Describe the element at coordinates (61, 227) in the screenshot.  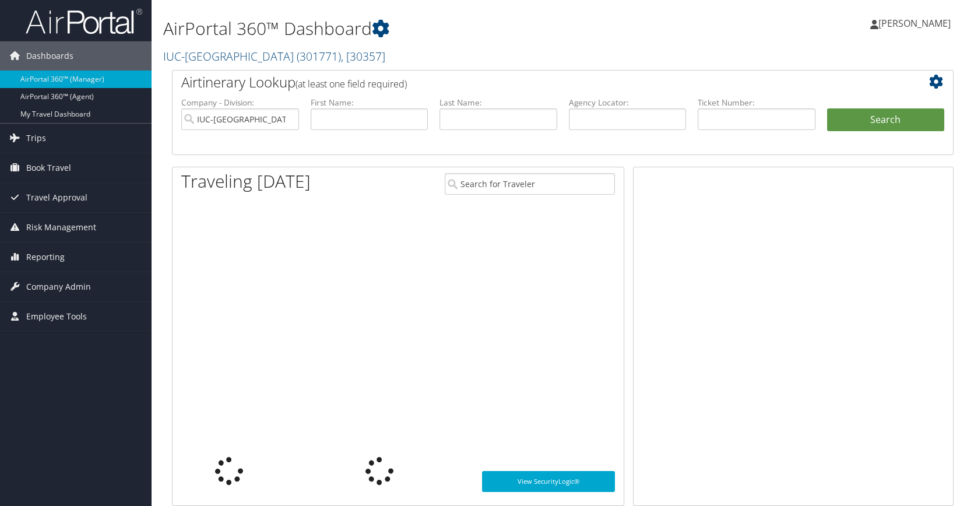
I see `span: Risk Management` at that location.